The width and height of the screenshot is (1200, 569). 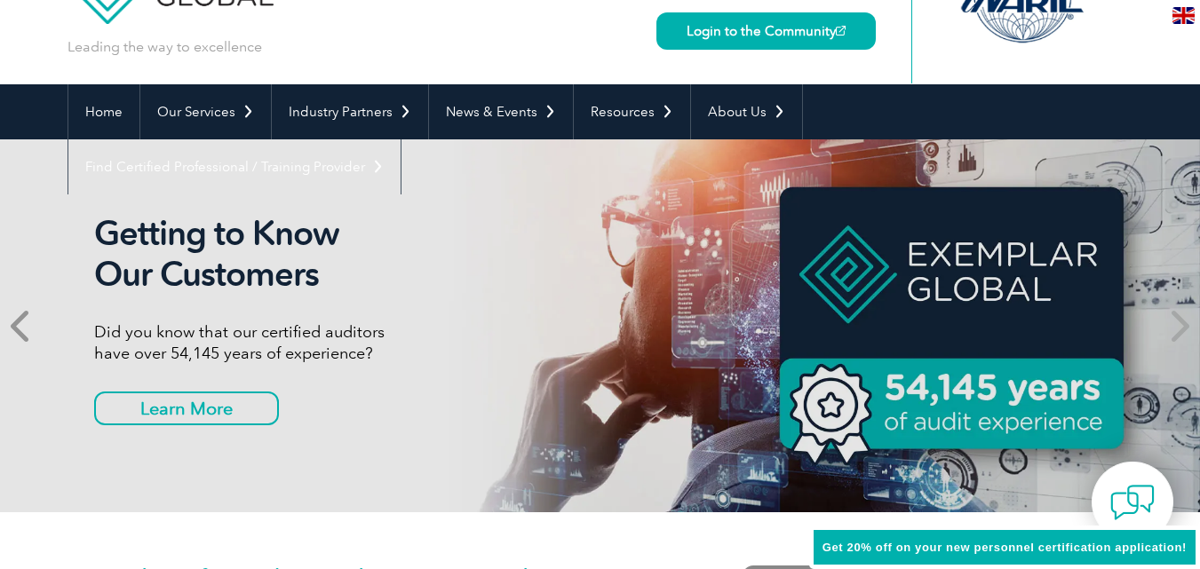 I want to click on a: Find Certified Professional / Training Provider, so click(x=234, y=167).